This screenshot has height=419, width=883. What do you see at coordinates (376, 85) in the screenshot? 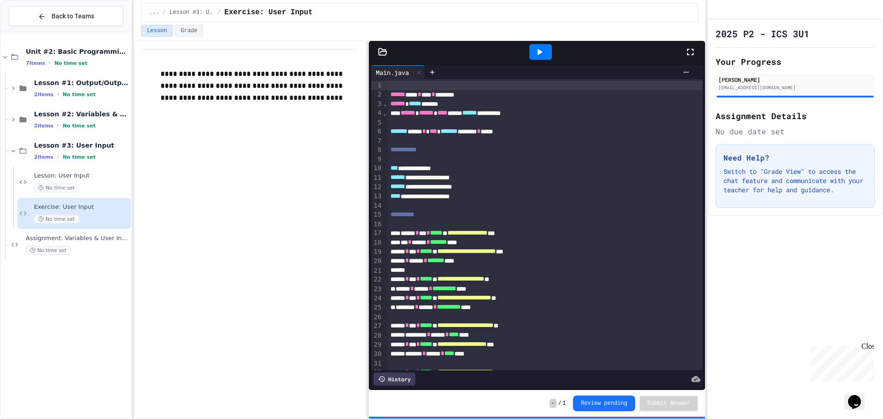
I see `div: 1` at bounding box center [376, 85].